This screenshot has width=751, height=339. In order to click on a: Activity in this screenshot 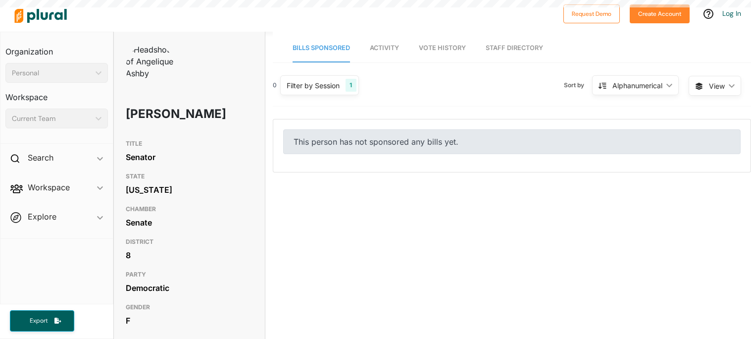, I will do `click(384, 48)`.